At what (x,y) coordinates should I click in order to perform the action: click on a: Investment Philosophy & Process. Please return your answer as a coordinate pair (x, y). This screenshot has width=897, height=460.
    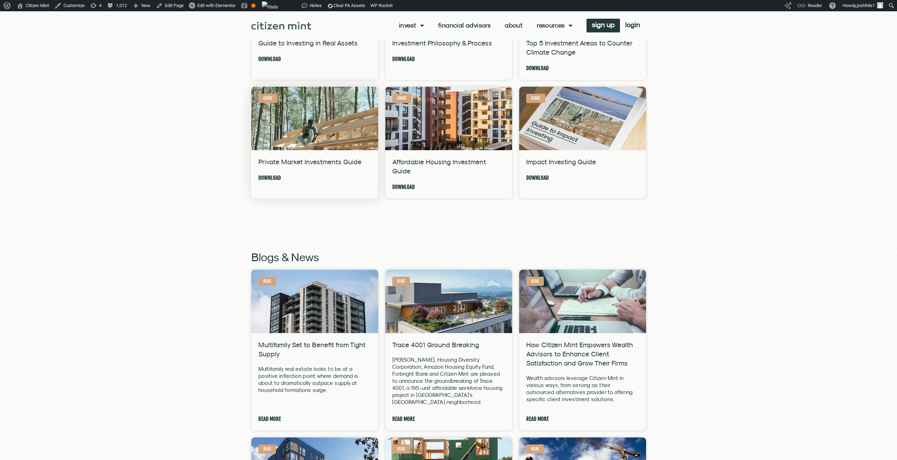
    Looking at the image, I should click on (442, 43).